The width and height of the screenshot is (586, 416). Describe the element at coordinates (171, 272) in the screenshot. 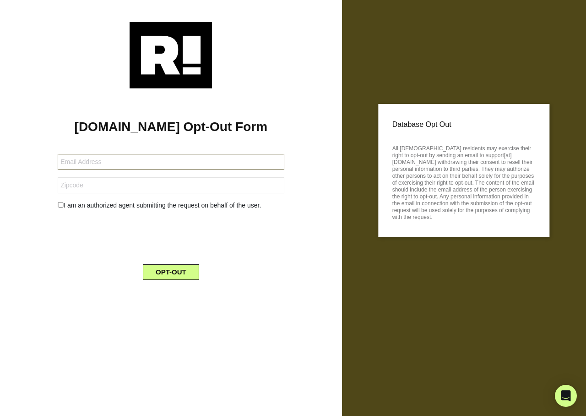

I see `button: OPT-OUT` at that location.